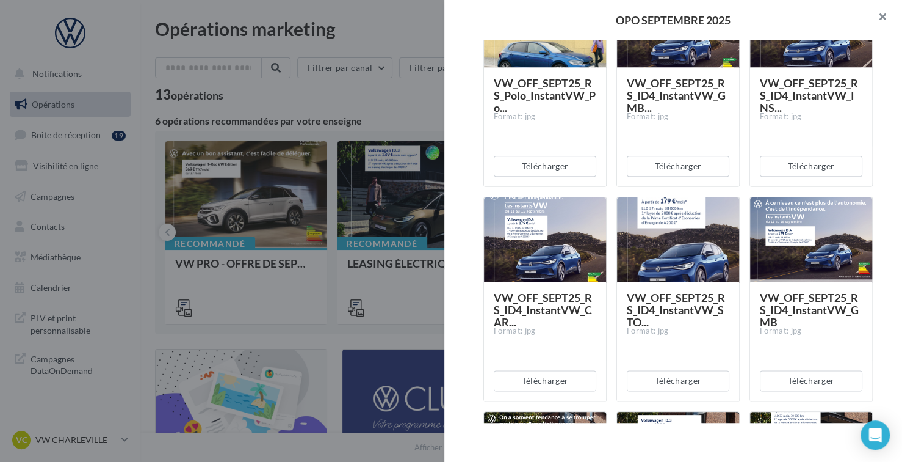  What do you see at coordinates (676, 95) in the screenshot?
I see `span: VW_OFF_SEPT25_RS_ID4_InstantVW_GMB...` at bounding box center [676, 95].